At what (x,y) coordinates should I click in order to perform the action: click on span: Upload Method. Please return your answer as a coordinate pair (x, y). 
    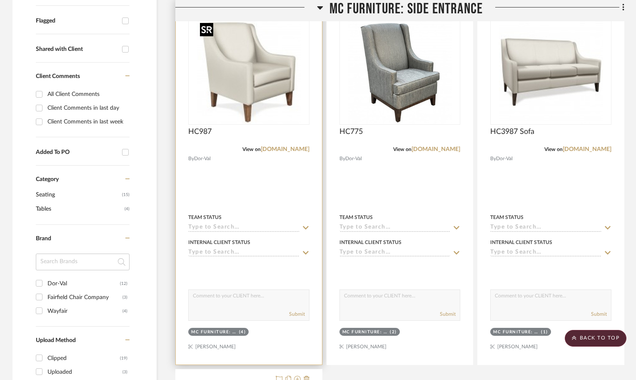
    Looking at the image, I should click on (56, 340).